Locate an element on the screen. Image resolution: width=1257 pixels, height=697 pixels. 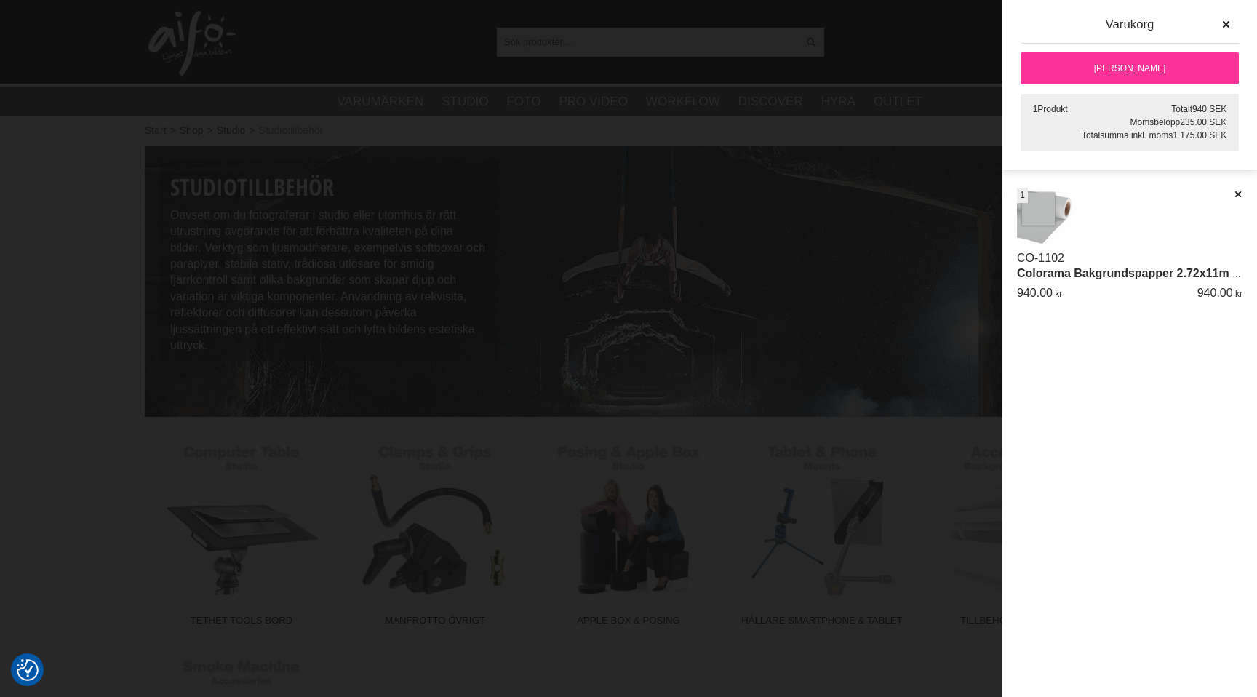
span: 1 175.00 SEK is located at coordinates (1200, 135).